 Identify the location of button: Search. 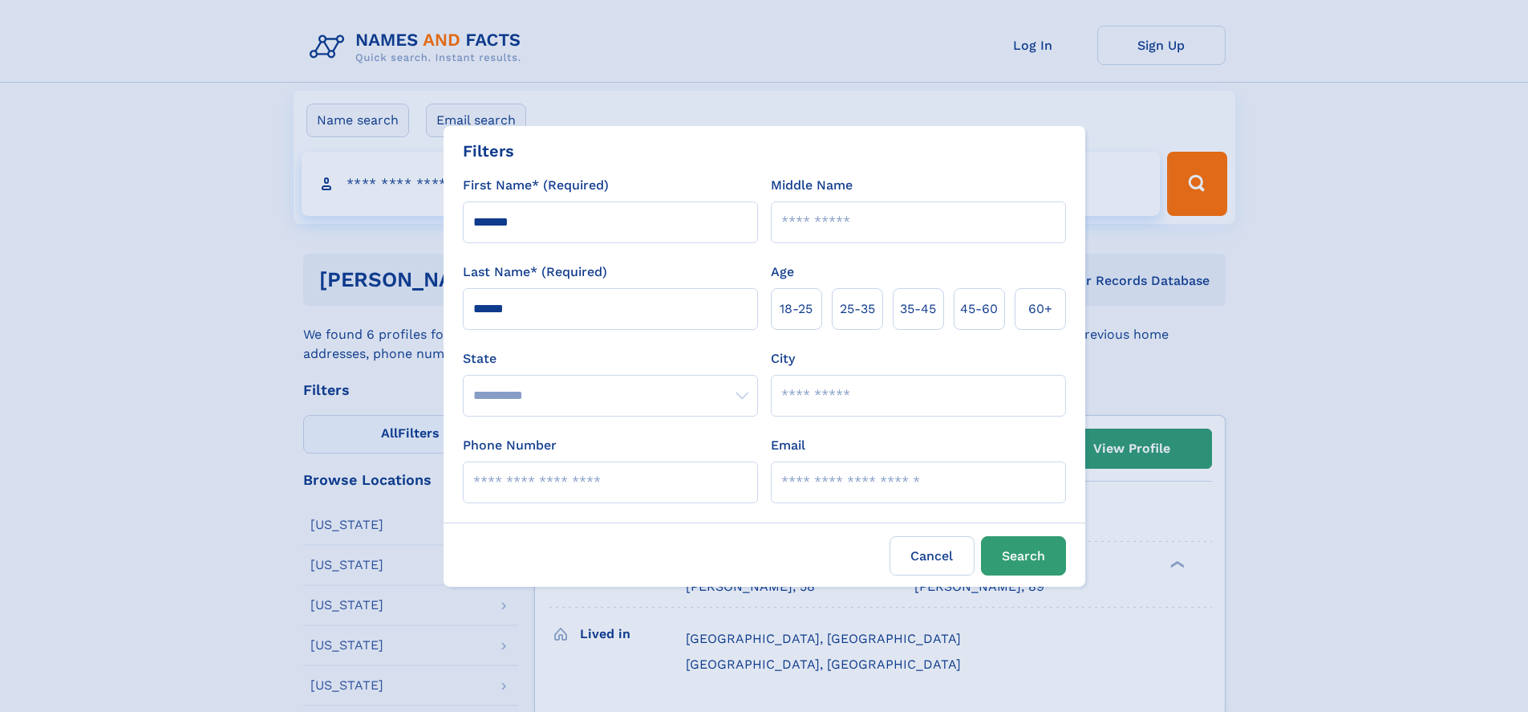
(1024, 555).